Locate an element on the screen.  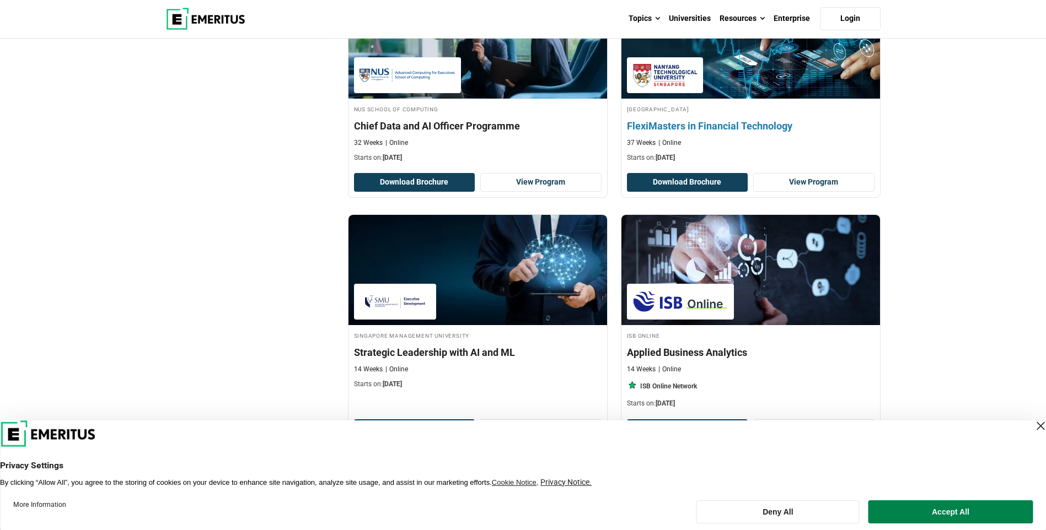
h4: Applied Business Analytics is located at coordinates (750, 352).